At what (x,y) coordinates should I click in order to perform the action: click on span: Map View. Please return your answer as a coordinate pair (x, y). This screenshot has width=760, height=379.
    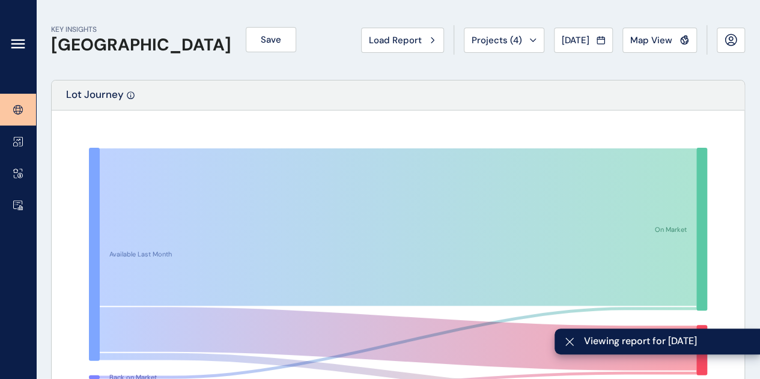
    Looking at the image, I should click on (652, 40).